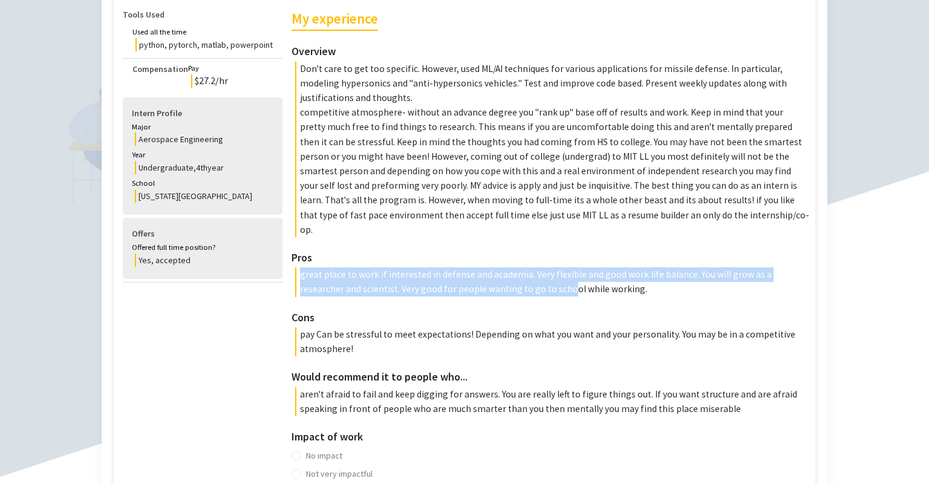 This screenshot has height=484, width=929. I want to click on div: Aerospace Engineering, so click(204, 139).